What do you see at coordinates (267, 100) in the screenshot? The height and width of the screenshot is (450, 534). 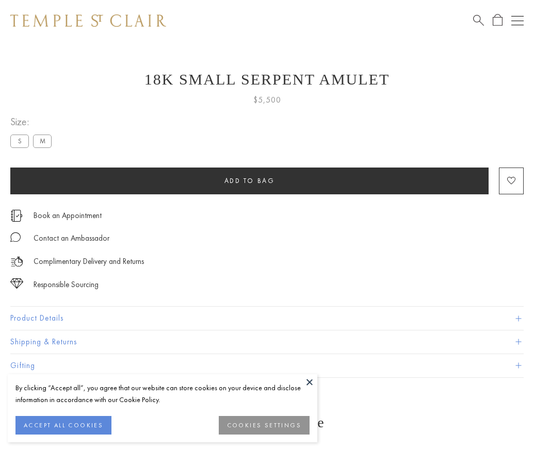 I see `span: $5,500` at bounding box center [267, 100].